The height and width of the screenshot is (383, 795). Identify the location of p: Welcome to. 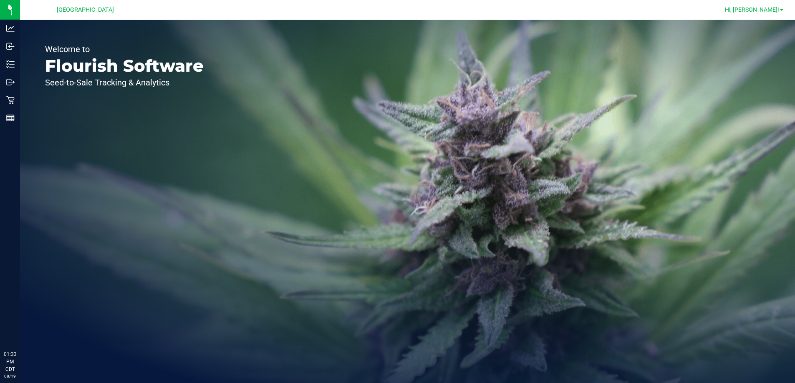
(124, 49).